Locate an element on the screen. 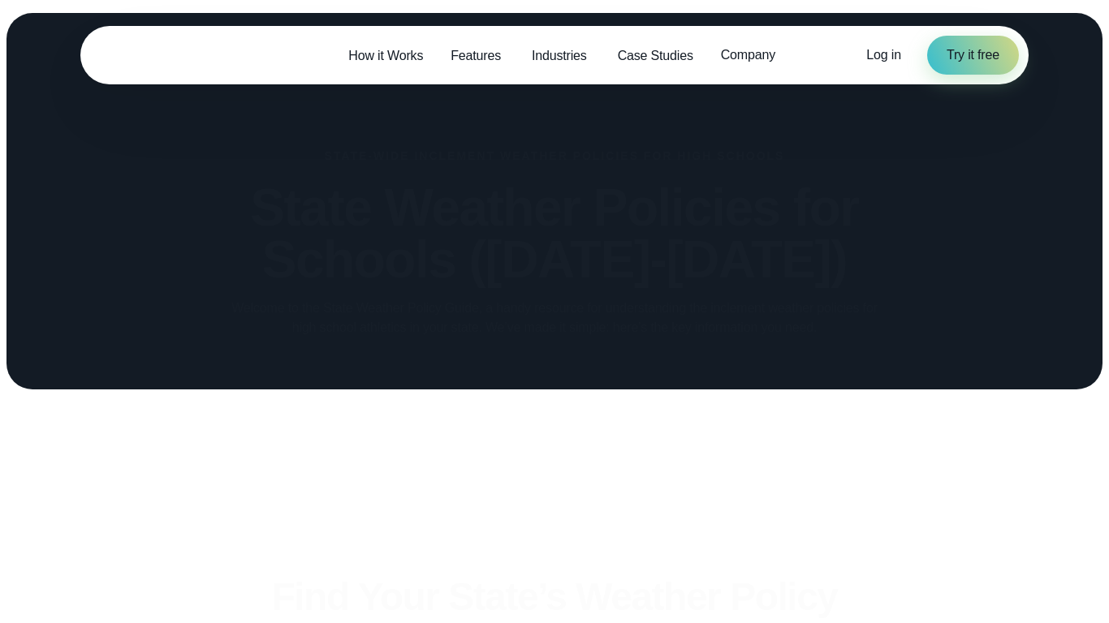 The image size is (1109, 623). a: Log in is located at coordinates (883, 55).